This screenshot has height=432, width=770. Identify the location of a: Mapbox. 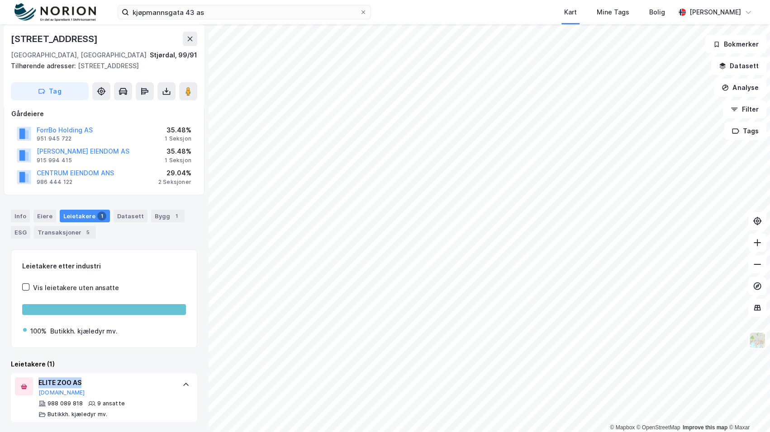
(622, 428).